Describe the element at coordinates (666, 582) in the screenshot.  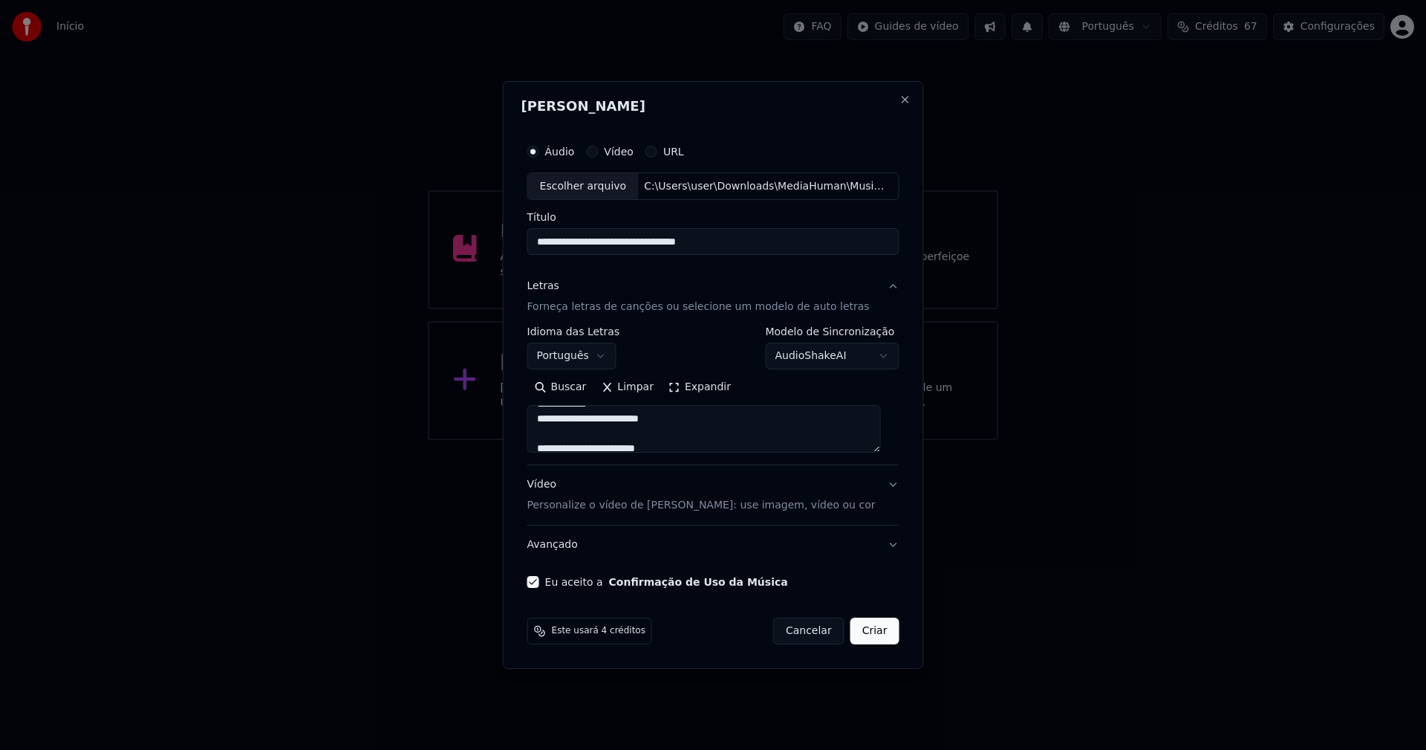
I see `label: Eu aceito a` at that location.